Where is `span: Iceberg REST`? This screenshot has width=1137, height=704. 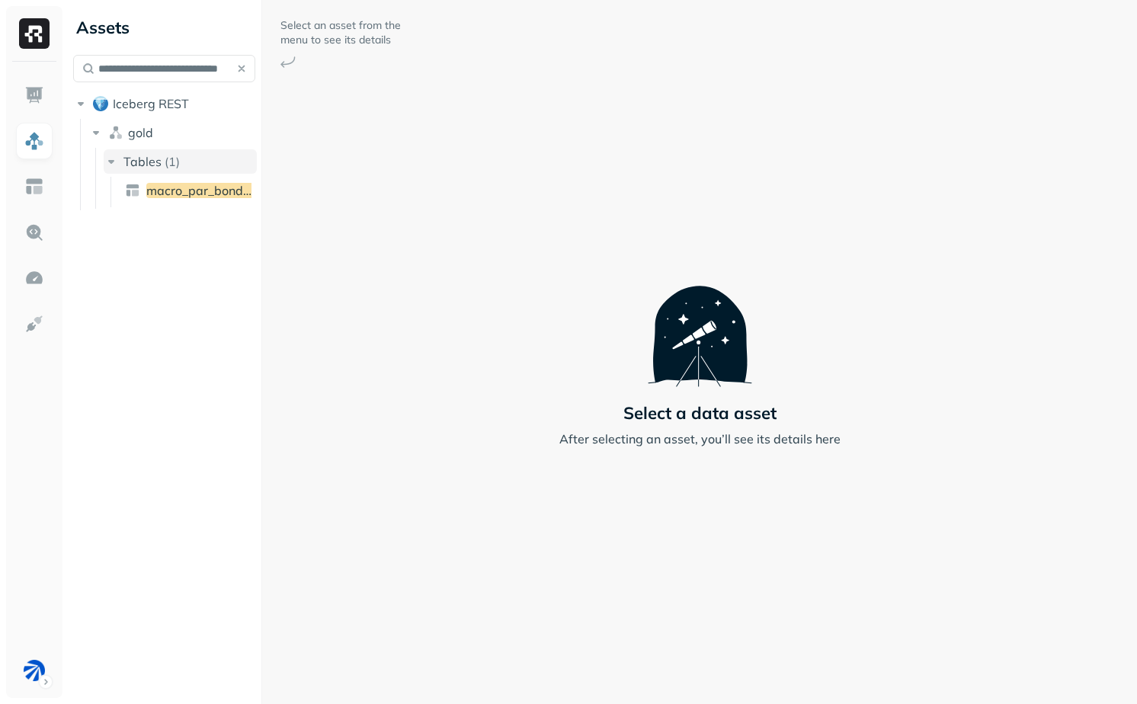 span: Iceberg REST is located at coordinates (151, 104).